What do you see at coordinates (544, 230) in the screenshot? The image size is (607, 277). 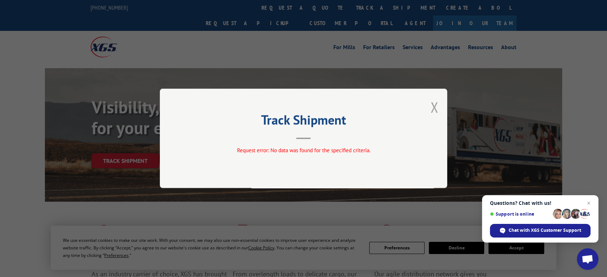 I see `span: Chat with XGS Customer Support` at bounding box center [544, 230].